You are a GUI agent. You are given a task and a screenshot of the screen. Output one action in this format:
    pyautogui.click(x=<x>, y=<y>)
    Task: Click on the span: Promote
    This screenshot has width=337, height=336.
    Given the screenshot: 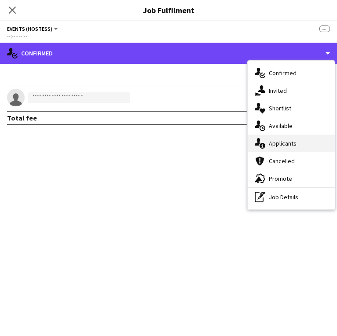 What is the action you would take?
    pyautogui.click(x=280, y=178)
    